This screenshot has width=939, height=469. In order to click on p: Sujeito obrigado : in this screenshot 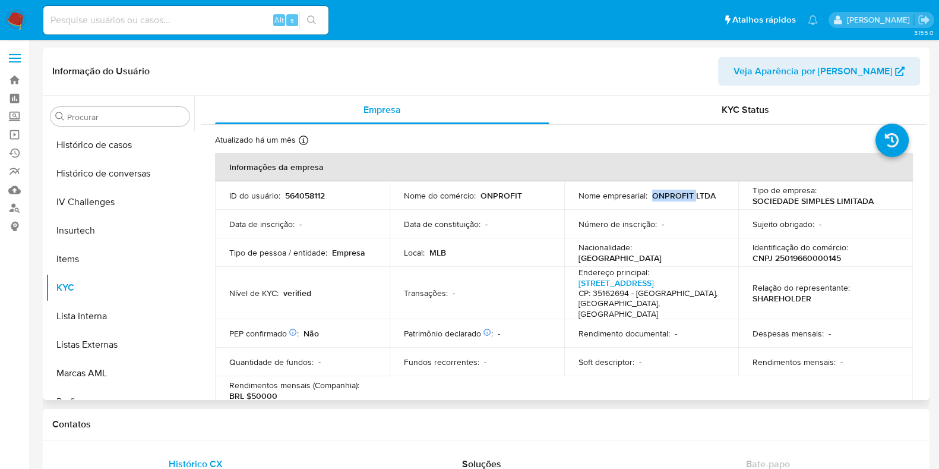, I will do `click(784, 224)`.